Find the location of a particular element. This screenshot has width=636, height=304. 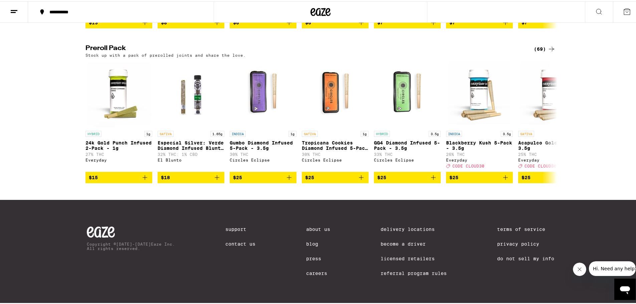

span: Hi. Need any help? is located at coordinates (26, 7).